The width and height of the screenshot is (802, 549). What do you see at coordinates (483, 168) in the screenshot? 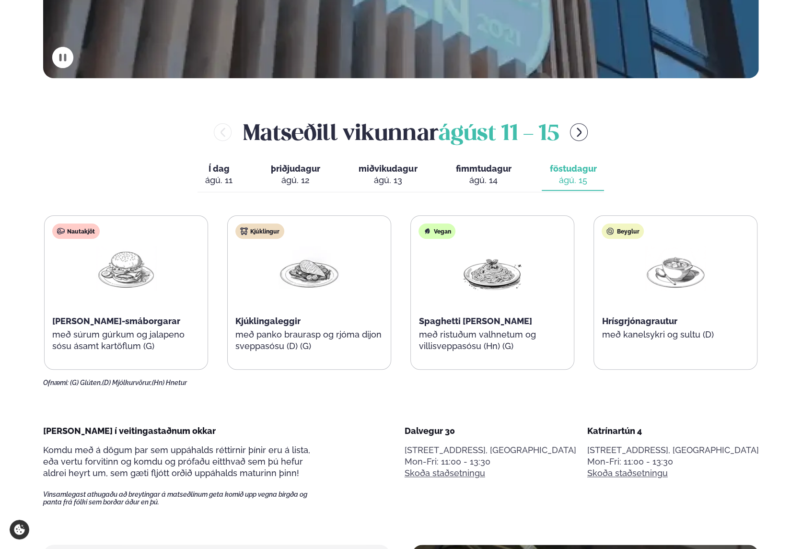
I see `span: fimmtudagur` at bounding box center [483, 168].